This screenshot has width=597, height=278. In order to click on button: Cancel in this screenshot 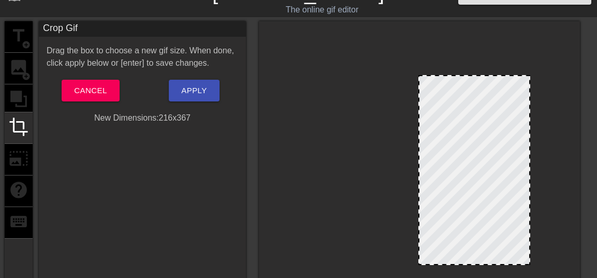, I will do `click(90, 91)`.